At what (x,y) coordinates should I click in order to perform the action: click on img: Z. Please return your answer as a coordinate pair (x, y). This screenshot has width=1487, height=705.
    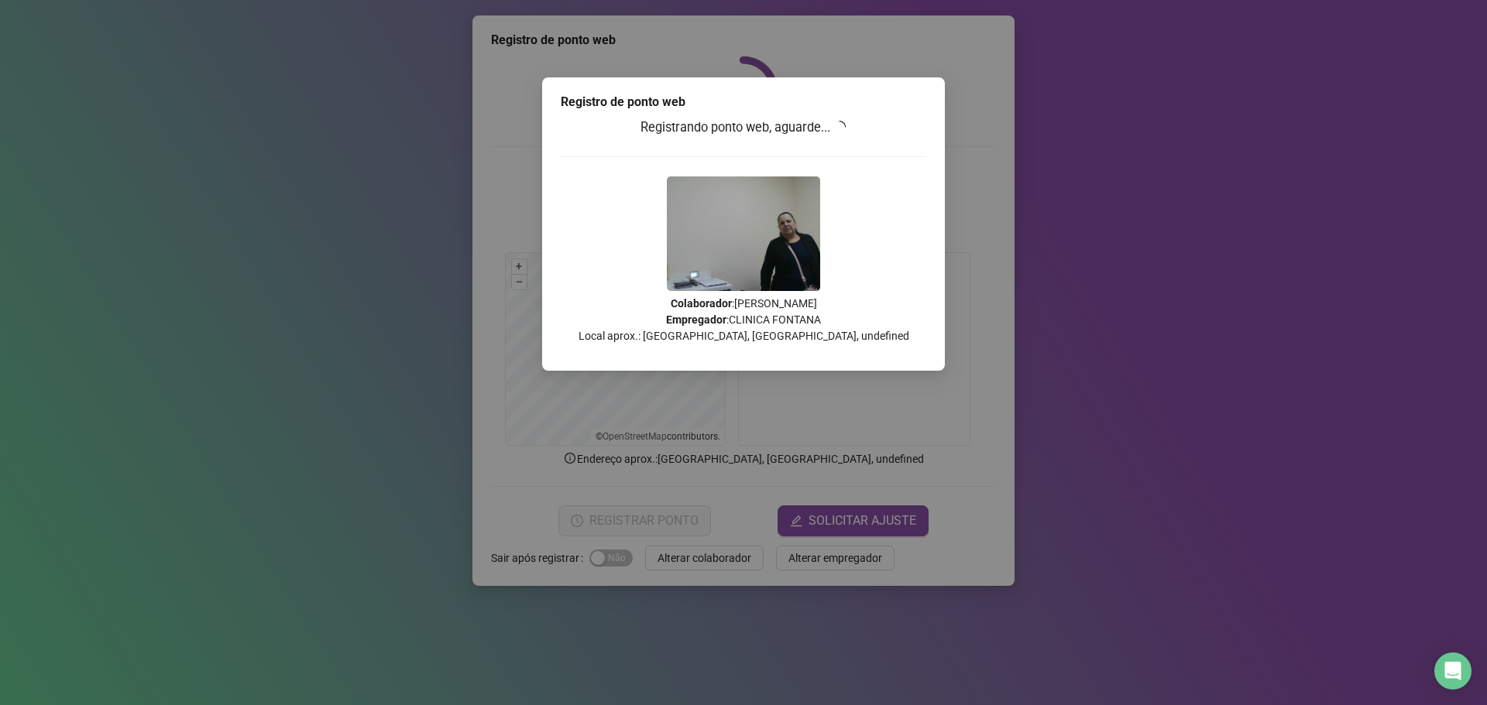
    Looking at the image, I should click on (743, 234).